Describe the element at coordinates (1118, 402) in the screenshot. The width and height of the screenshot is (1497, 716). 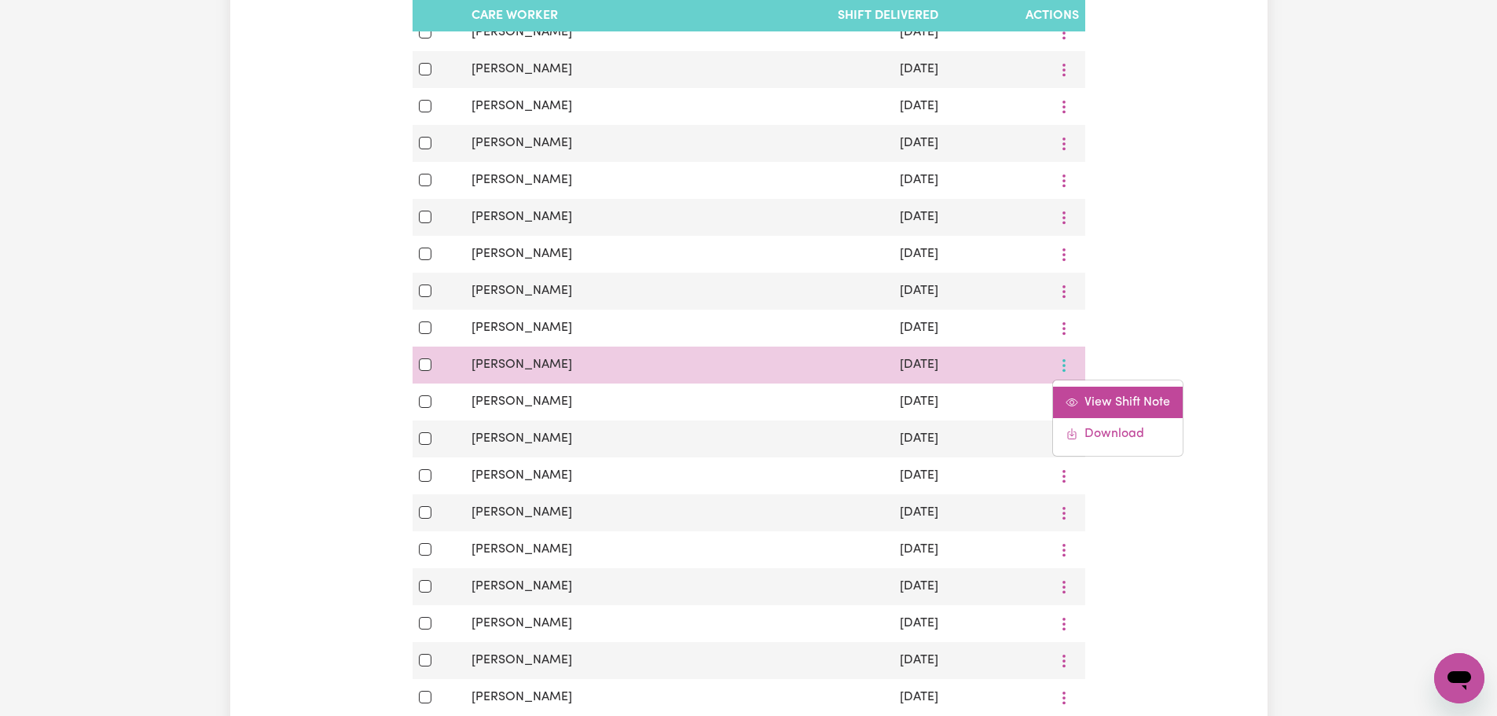
I see `a: View Shift Note` at that location.